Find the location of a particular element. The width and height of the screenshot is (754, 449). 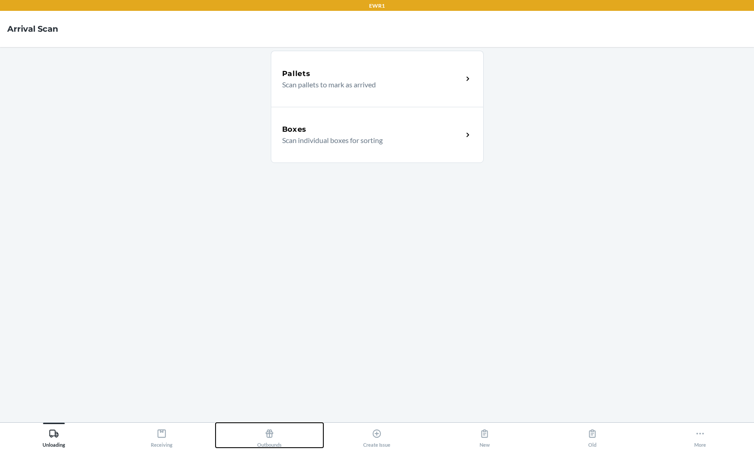

button: Receiving is located at coordinates (162, 435).